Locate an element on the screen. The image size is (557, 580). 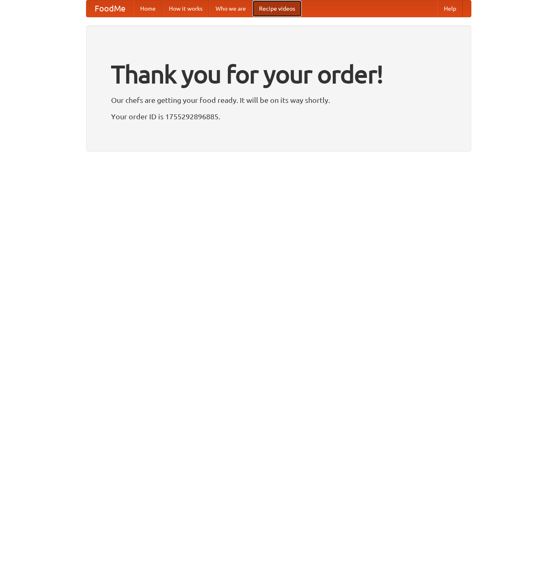
a: Help is located at coordinates (450, 9).